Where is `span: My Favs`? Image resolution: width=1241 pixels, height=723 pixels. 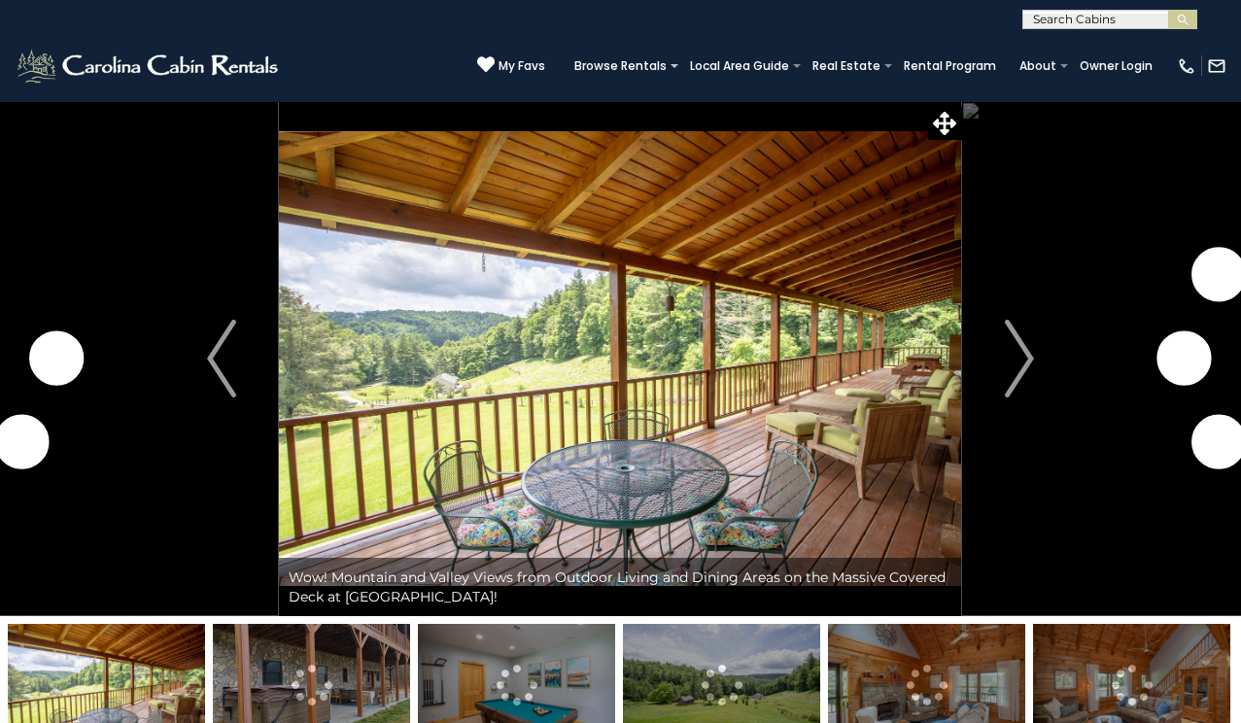
span: My Favs is located at coordinates (522, 66).